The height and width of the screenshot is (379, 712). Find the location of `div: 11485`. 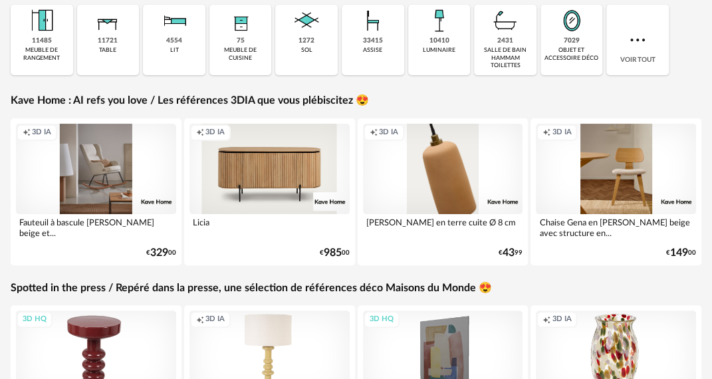

div: 11485 is located at coordinates (42, 41).